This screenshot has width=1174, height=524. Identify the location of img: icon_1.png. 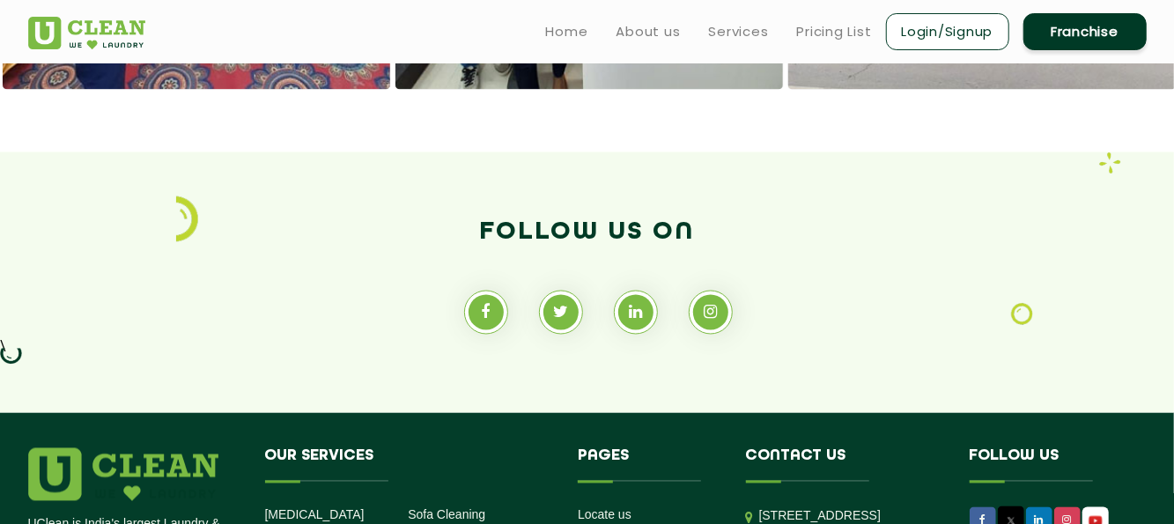
(1022, 314).